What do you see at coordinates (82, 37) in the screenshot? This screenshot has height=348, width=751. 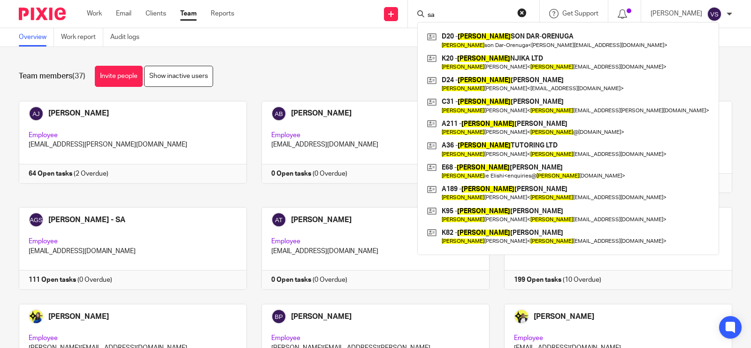 I see `a: Work report` at bounding box center [82, 37].